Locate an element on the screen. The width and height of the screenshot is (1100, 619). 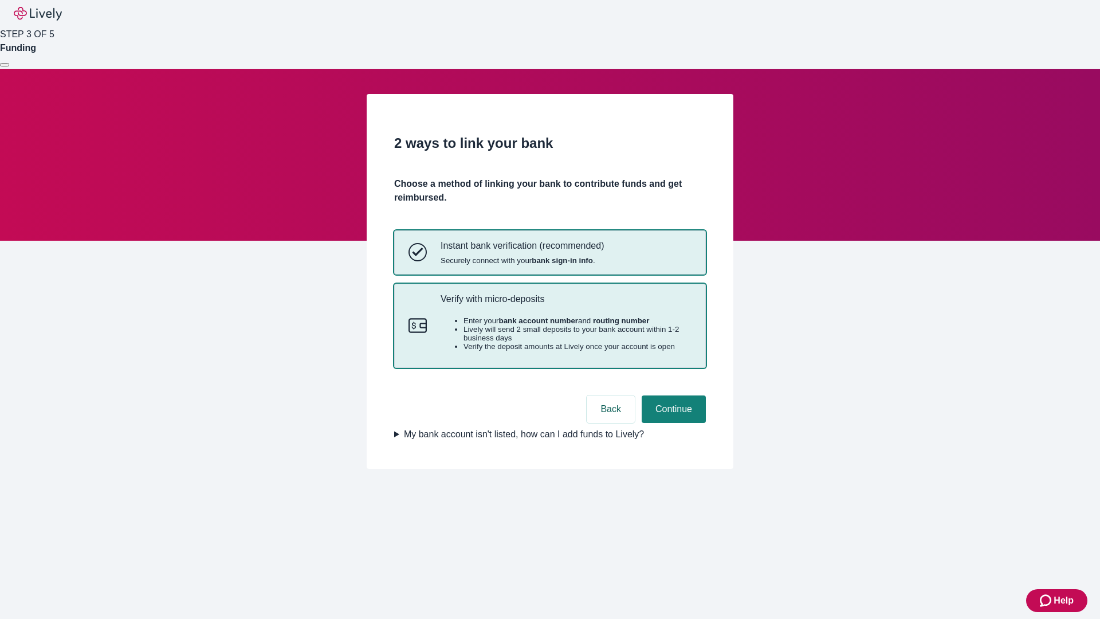
svg: Micro-deposits is located at coordinates (418, 326).